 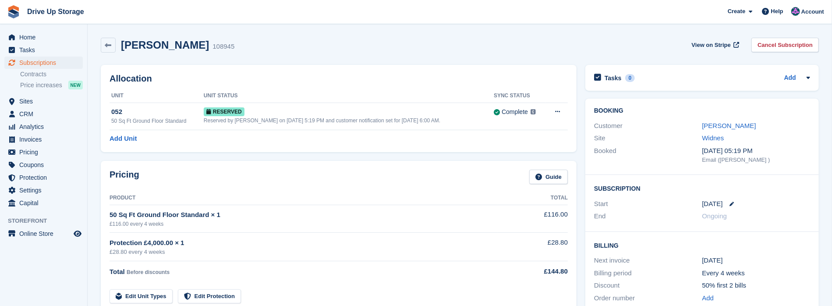 I want to click on div: Customer, so click(x=648, y=126).